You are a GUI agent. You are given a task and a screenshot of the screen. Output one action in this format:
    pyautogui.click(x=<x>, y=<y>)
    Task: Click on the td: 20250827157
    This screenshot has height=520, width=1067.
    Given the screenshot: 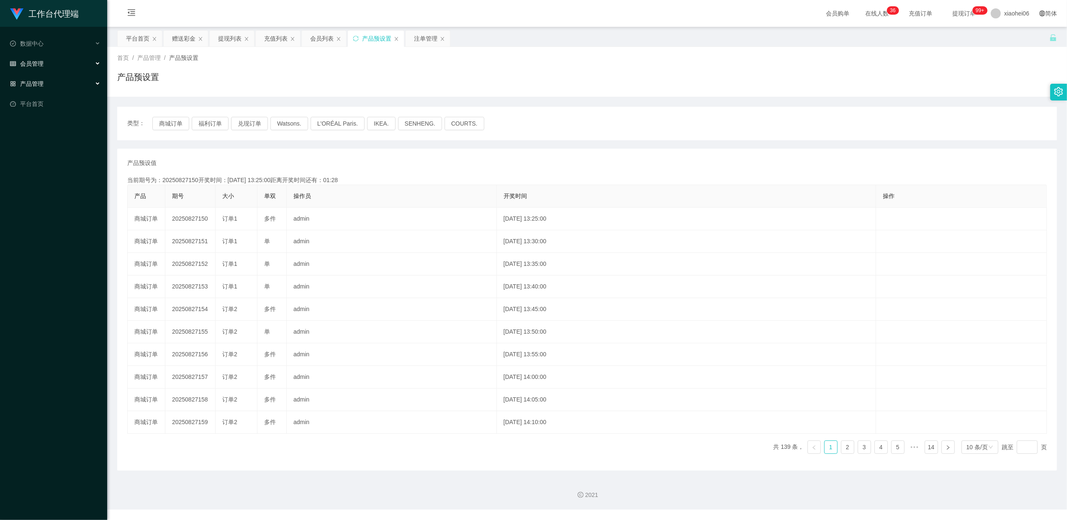 What is the action you would take?
    pyautogui.click(x=190, y=377)
    